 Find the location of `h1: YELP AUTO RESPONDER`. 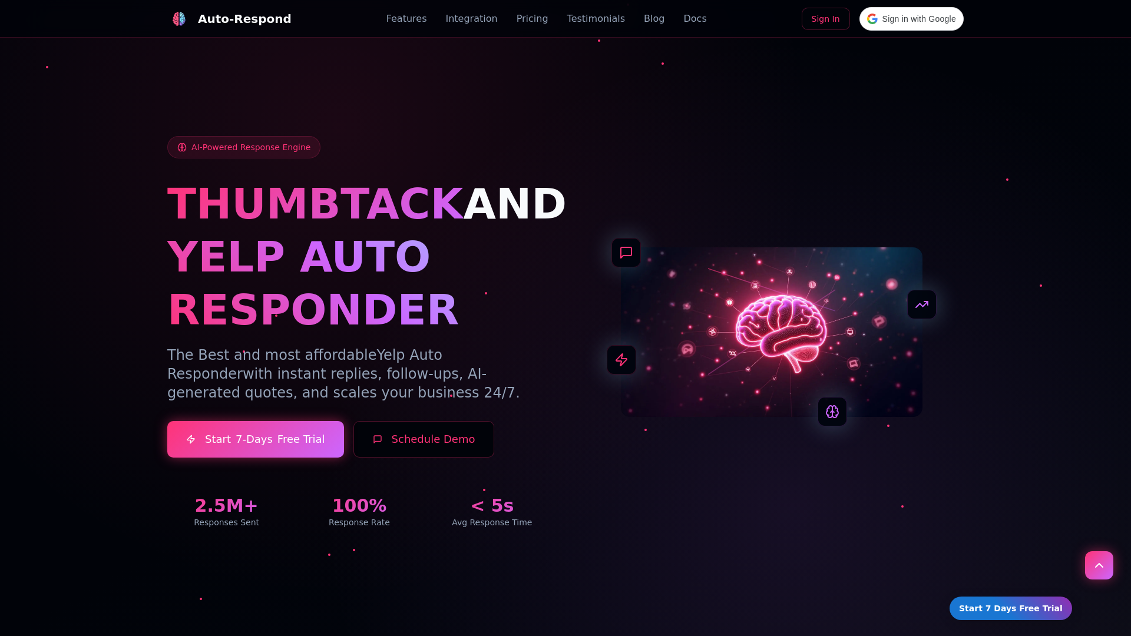

h1: YELP AUTO RESPONDER is located at coordinates (359, 283).